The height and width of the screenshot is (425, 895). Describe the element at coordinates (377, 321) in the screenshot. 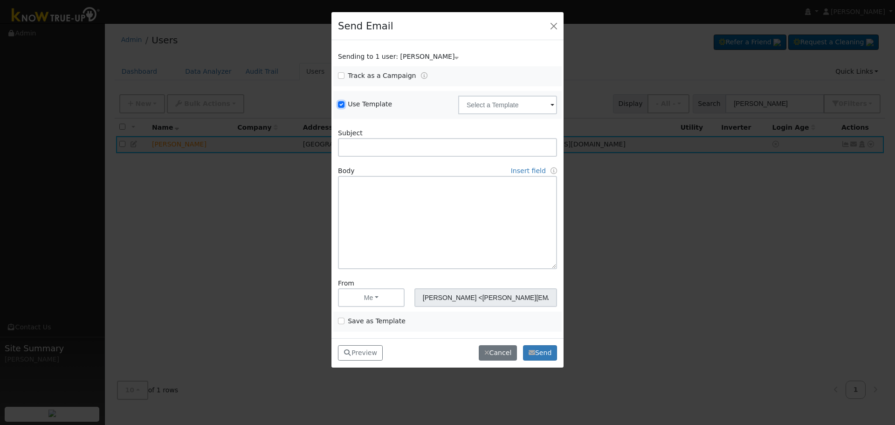

I see `label: Save as Template` at that location.